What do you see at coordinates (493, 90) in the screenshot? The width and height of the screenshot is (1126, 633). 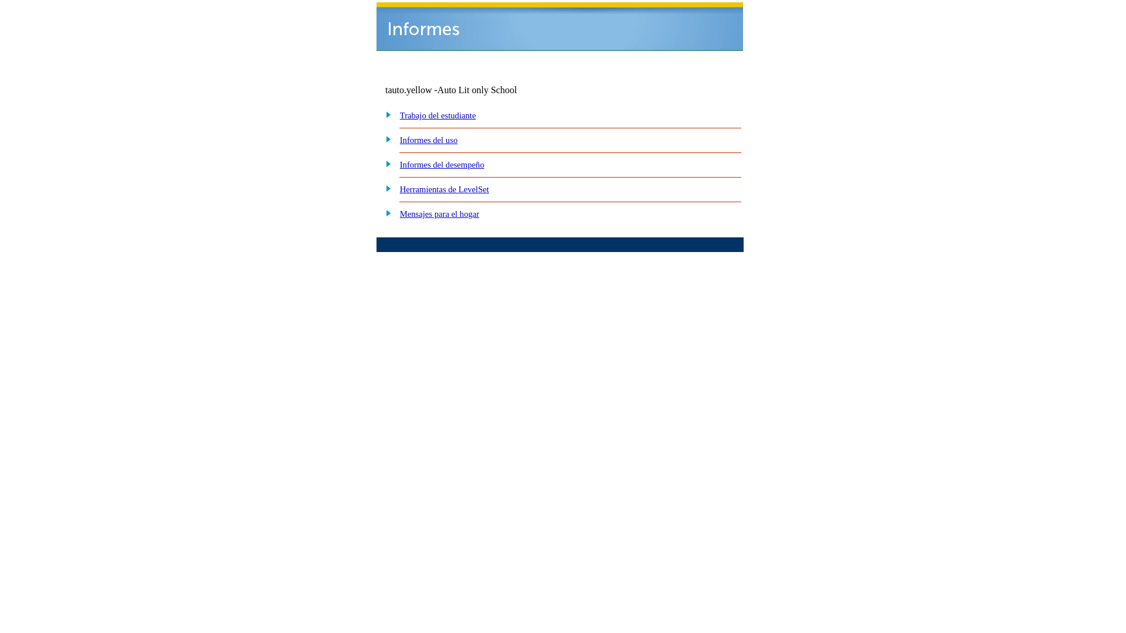 I see `td: tauto.yellow -` at bounding box center [493, 90].